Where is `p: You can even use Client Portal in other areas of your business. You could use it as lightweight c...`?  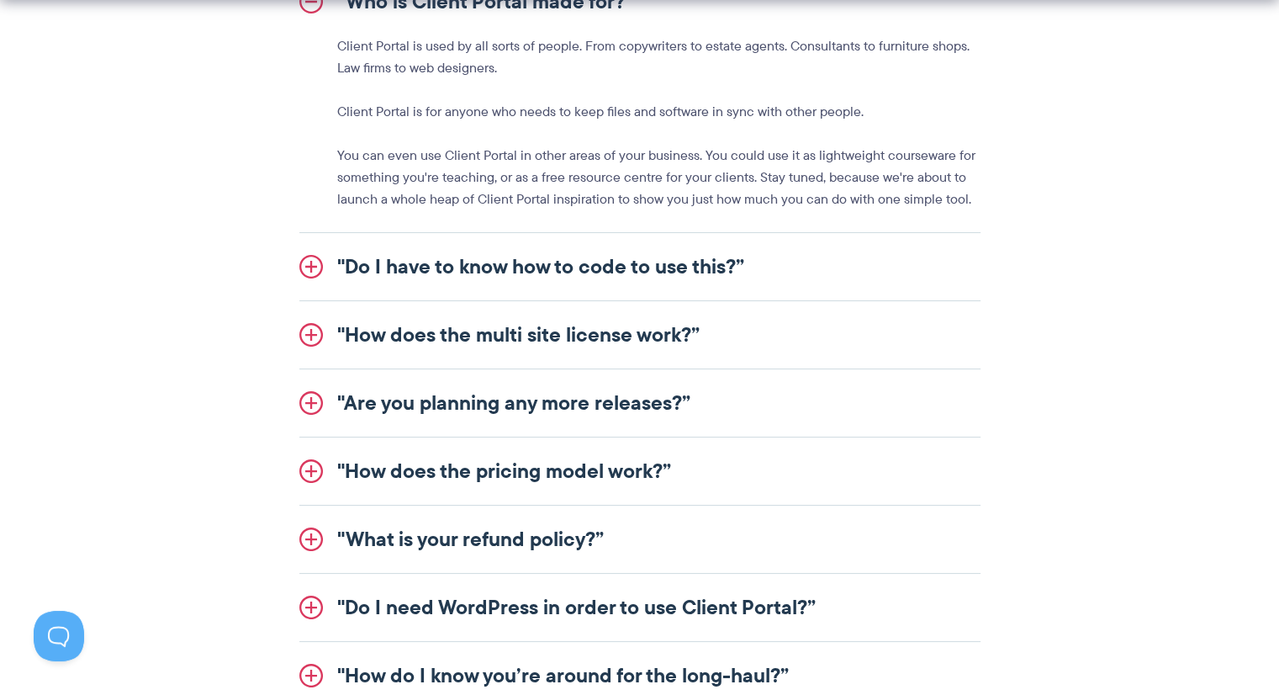
p: You can even use Client Portal in other areas of your business. You could use it as lightweight c... is located at coordinates (659, 177).